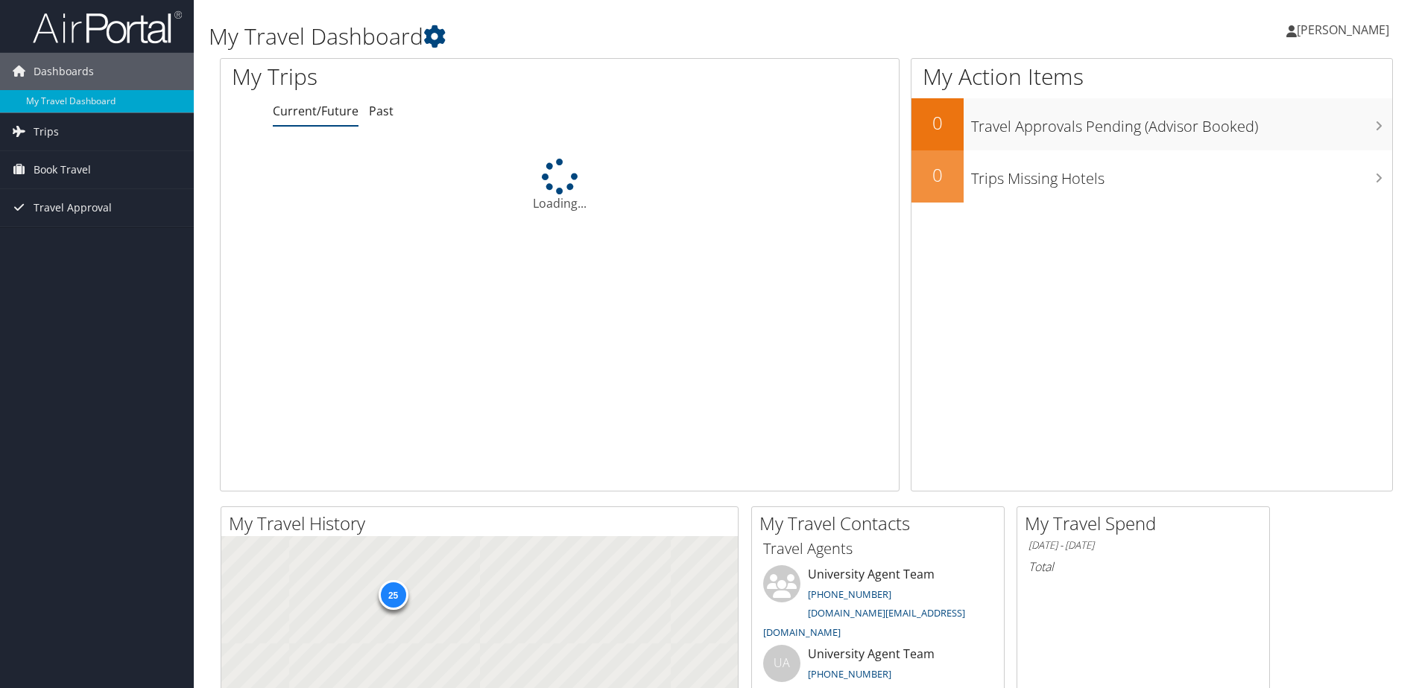 This screenshot has height=688, width=1419. I want to click on h3: Trips Missing Hotels, so click(1181, 175).